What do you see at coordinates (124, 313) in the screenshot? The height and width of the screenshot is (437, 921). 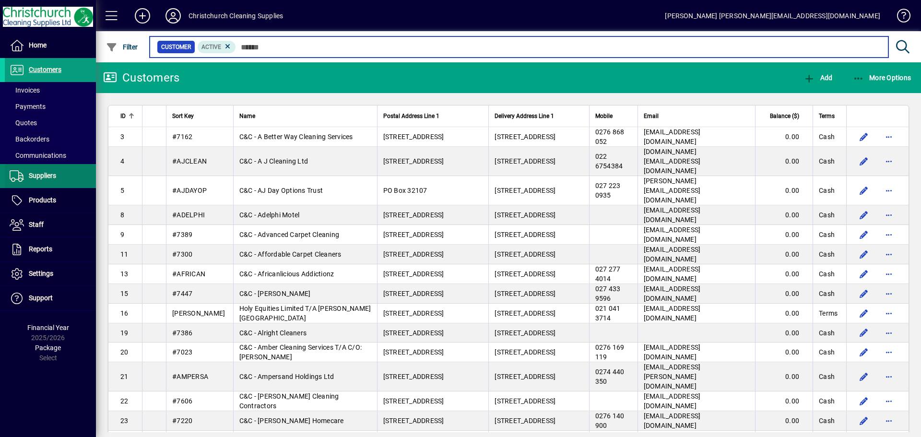 I see `span: 16` at bounding box center [124, 313].